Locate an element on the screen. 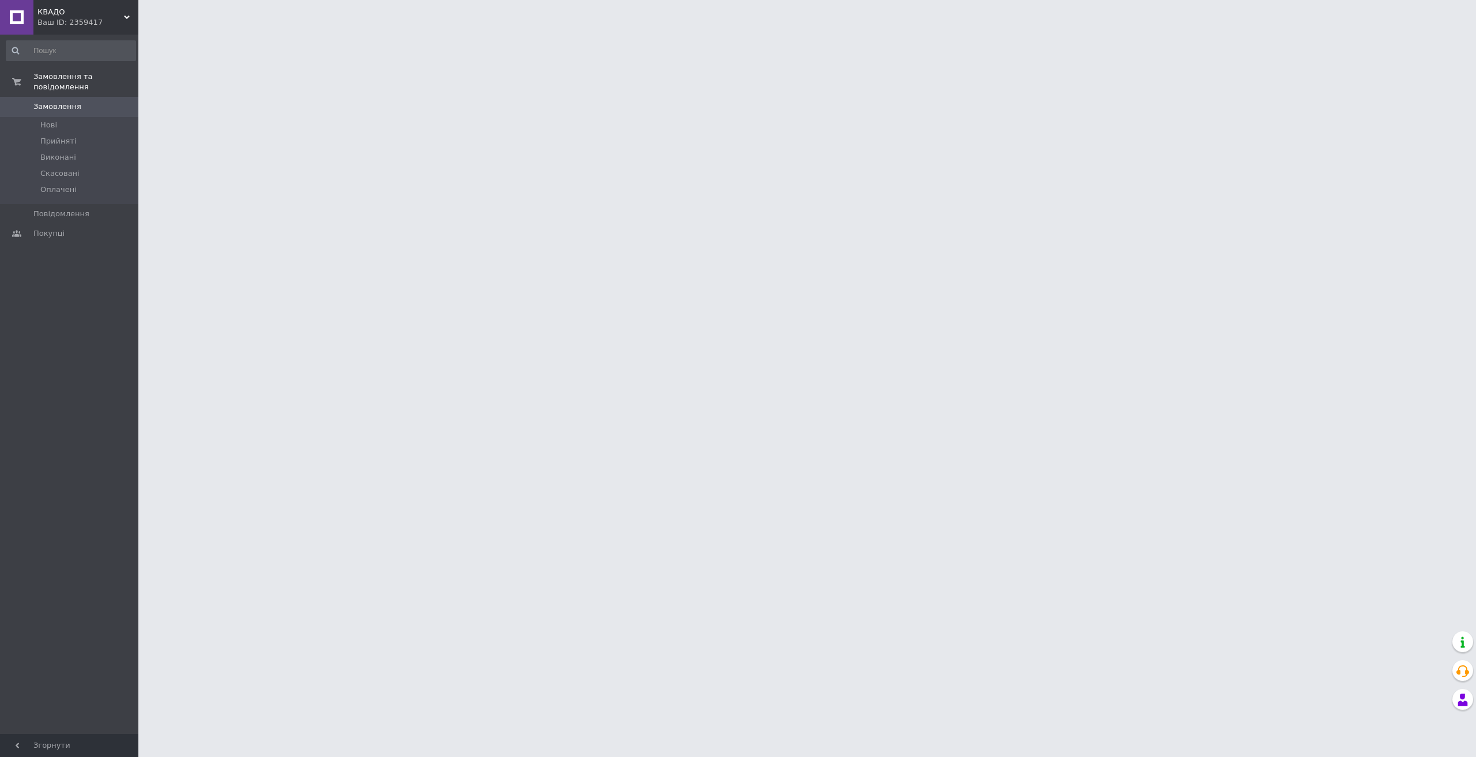 The image size is (1476, 757). span: Покупці is located at coordinates (49, 233).